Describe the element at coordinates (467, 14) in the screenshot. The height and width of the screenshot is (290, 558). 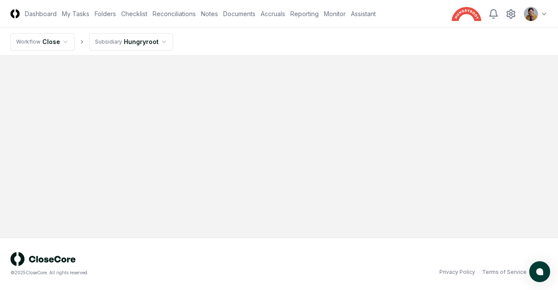
I see `img: Hungryroot logo` at that location.